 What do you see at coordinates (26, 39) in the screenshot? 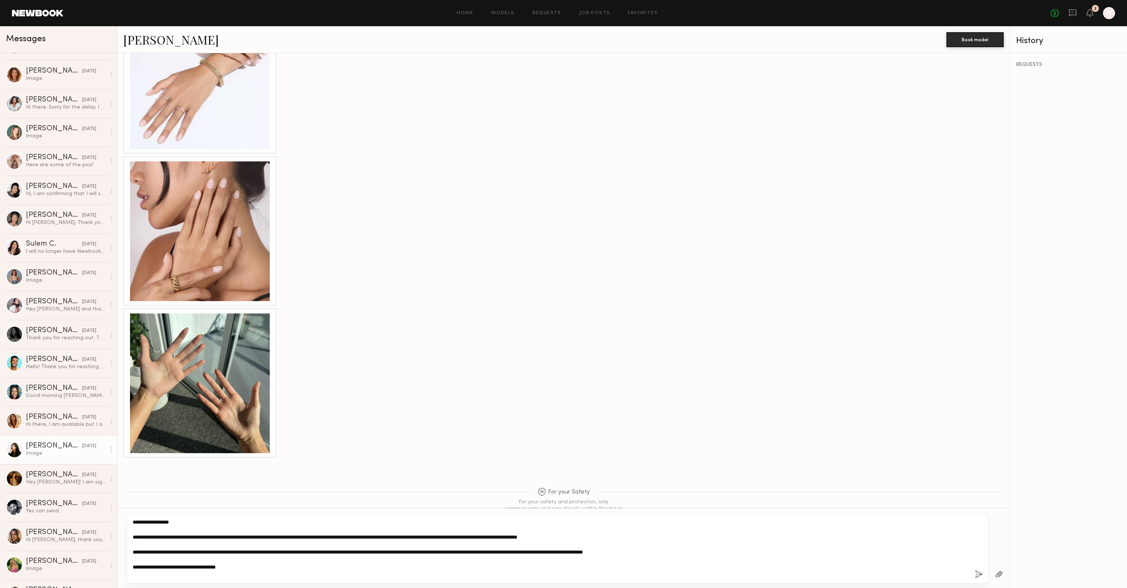
I see `span: Messages` at bounding box center [26, 39].